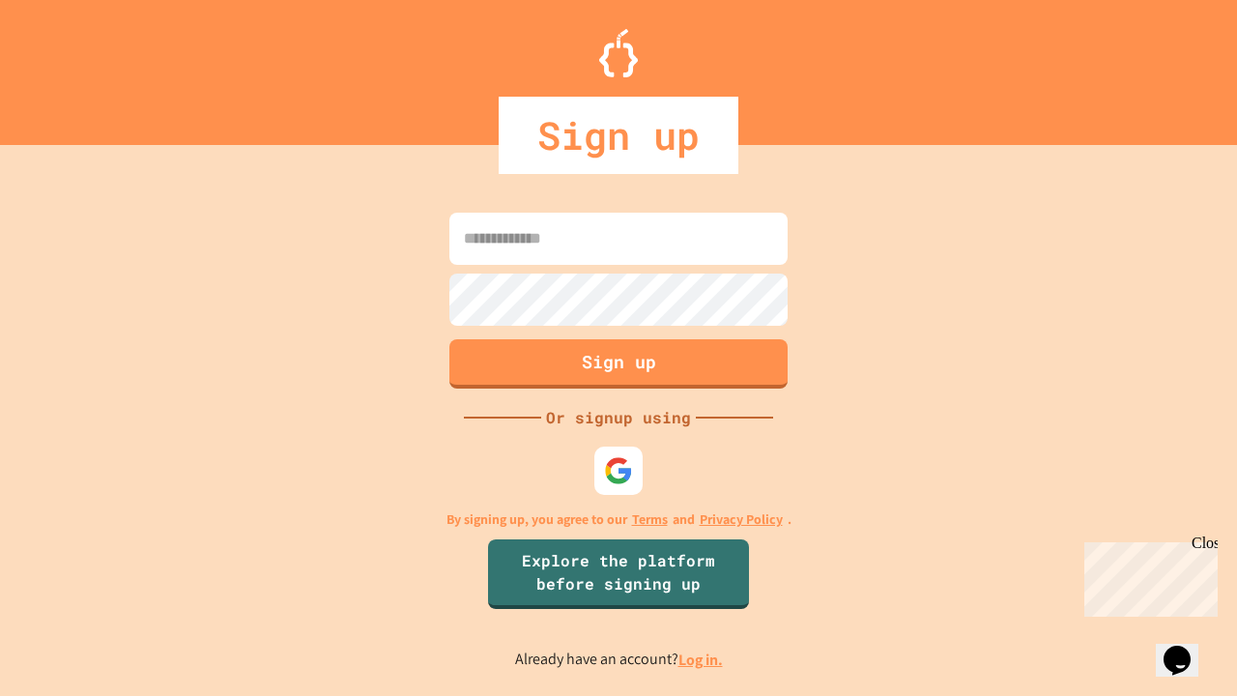  What do you see at coordinates (619, 659) in the screenshot?
I see `p: Already have an account?` at bounding box center [619, 659].